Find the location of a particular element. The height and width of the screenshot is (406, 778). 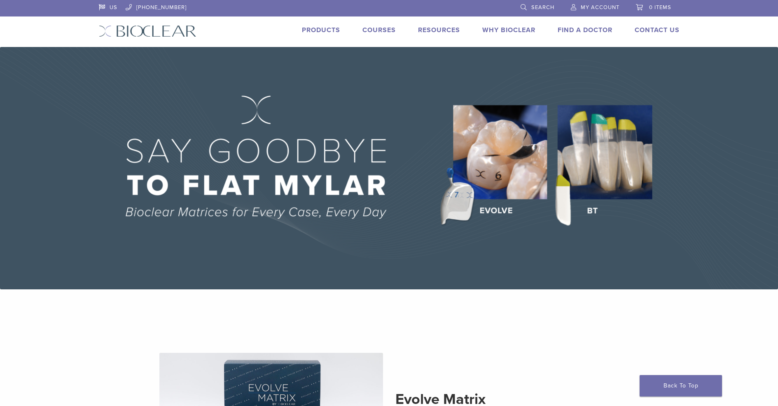

a: Why Bioclear is located at coordinates (509, 30).